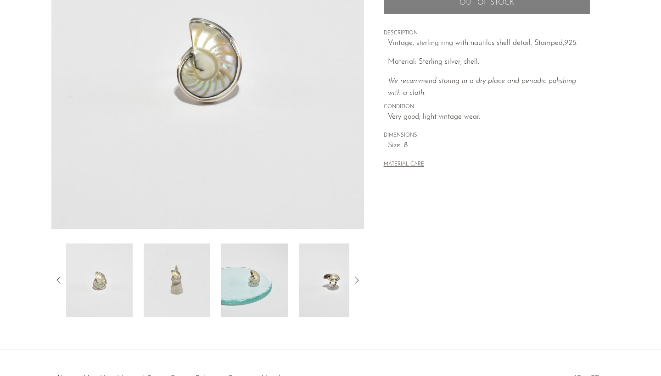 This screenshot has width=661, height=376. I want to click on p: Vintage, sterling ring with nautilus shell detail. Stamped,, so click(489, 44).